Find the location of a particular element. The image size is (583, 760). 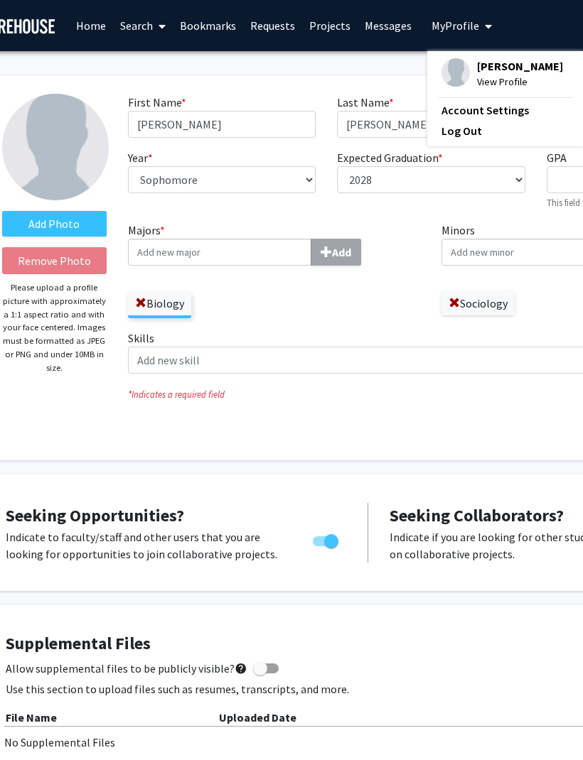

button: Majors* is located at coordinates (335, 252).